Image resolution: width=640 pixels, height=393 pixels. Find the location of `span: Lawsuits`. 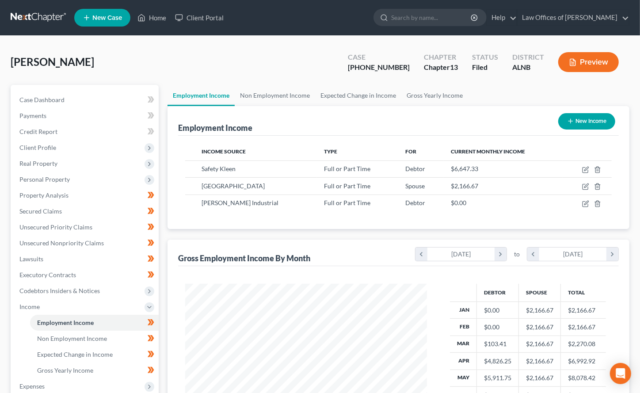

span: Lawsuits is located at coordinates (31, 258).